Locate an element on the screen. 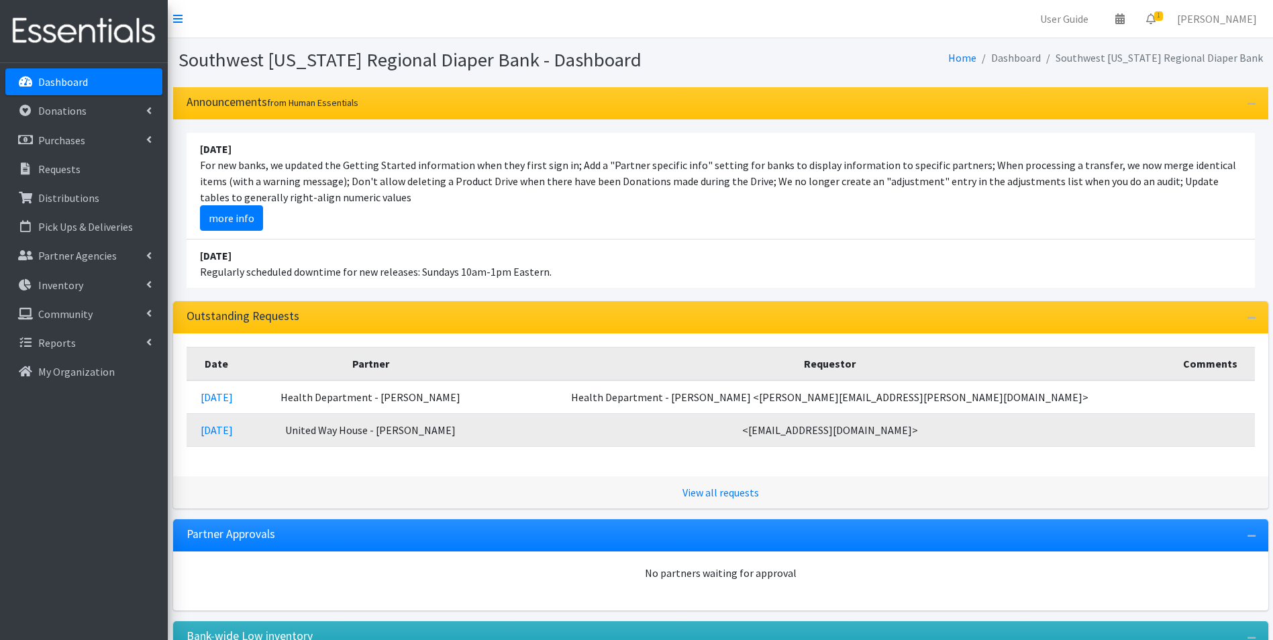 The height and width of the screenshot is (640, 1273). h3: Announcements is located at coordinates (272, 102).